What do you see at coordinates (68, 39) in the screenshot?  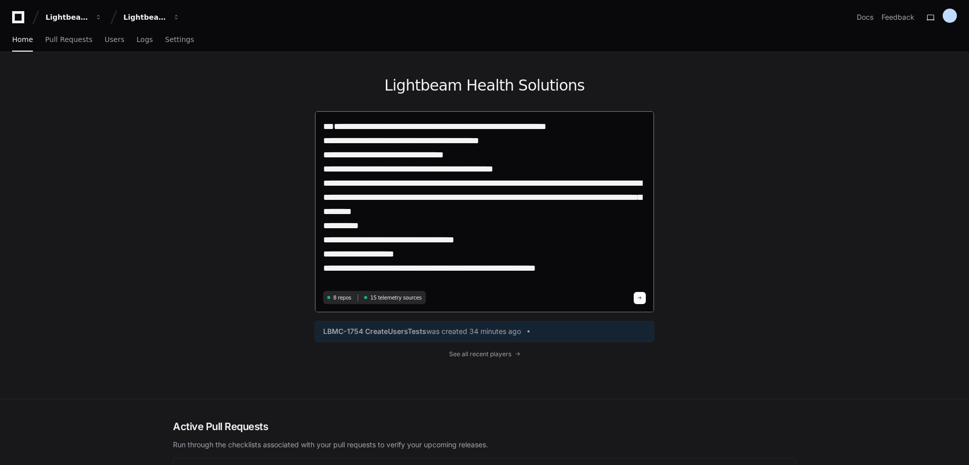 I see `span: Pull Requests` at bounding box center [68, 39].